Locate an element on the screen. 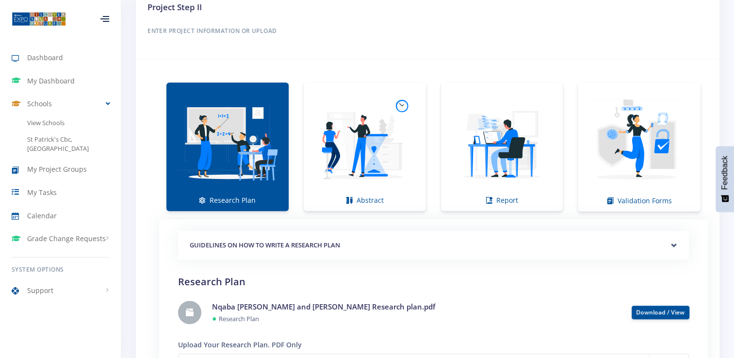 This screenshot has width=734, height=358. a: Abstract is located at coordinates (365, 146).